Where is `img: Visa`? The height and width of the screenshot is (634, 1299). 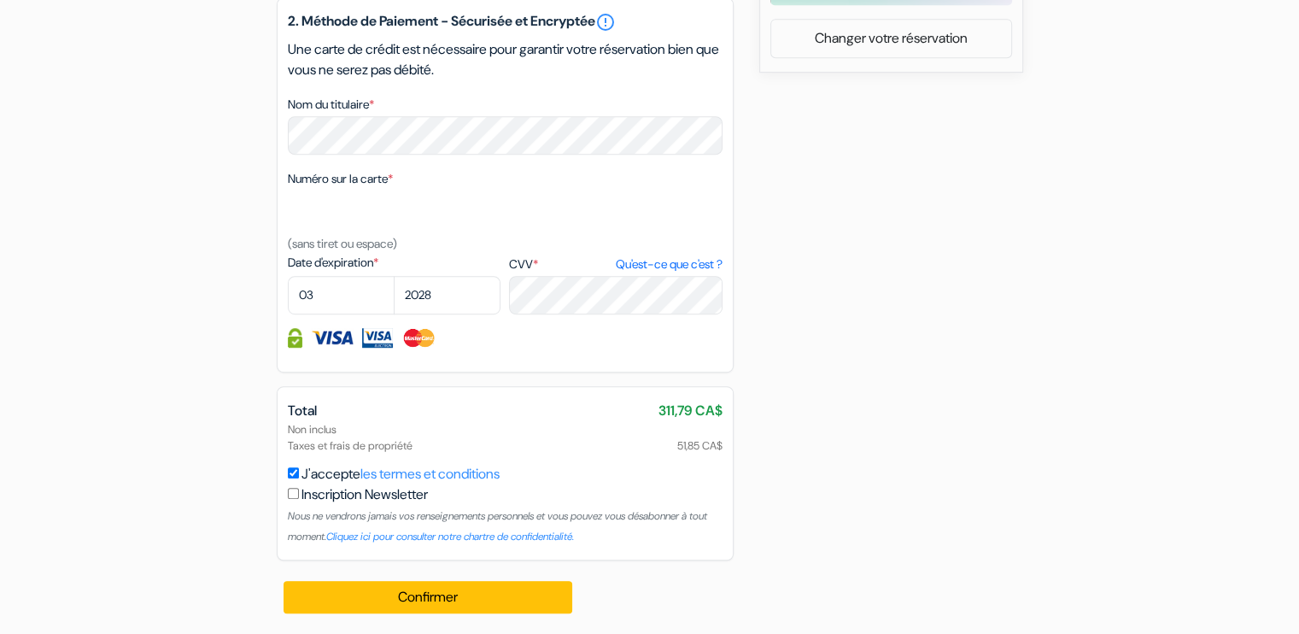
img: Visa is located at coordinates (332, 337).